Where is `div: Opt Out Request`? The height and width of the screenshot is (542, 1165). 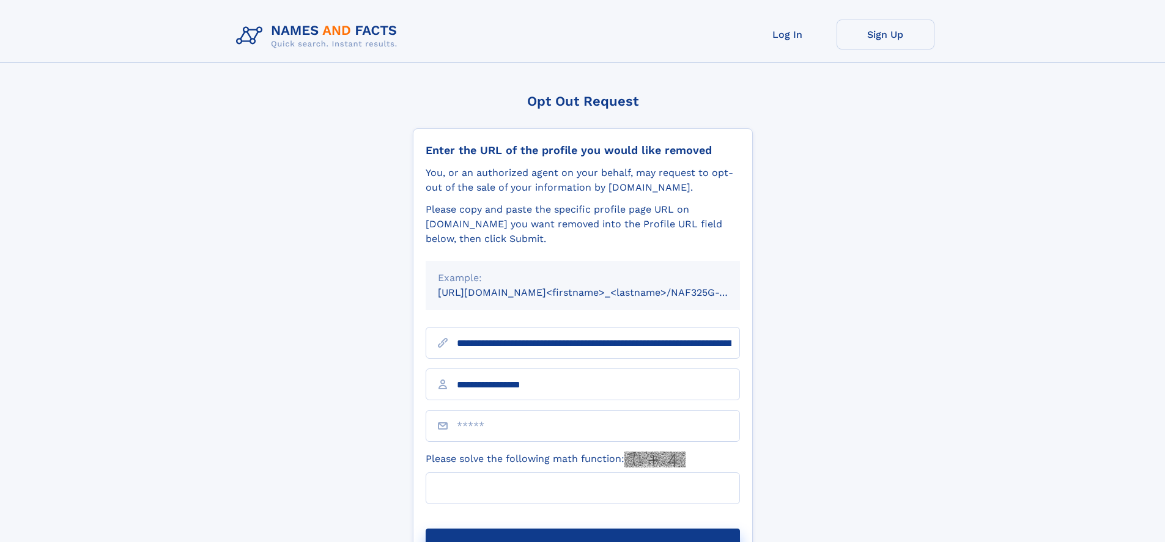
div: Opt Out Request is located at coordinates (583, 101).